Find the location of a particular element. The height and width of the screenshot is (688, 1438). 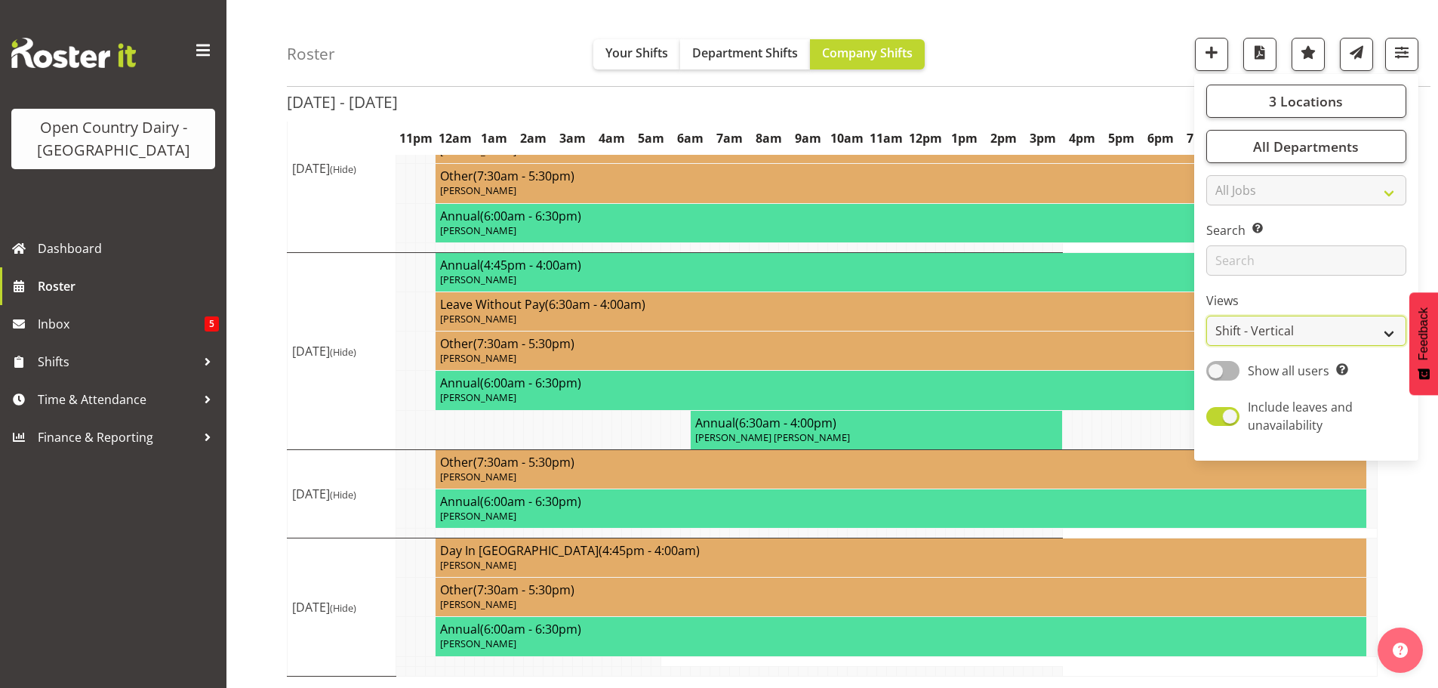

th: 4am is located at coordinates (612, 138).